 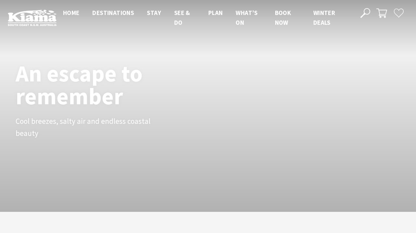 I want to click on span: Winter Deals, so click(x=324, y=18).